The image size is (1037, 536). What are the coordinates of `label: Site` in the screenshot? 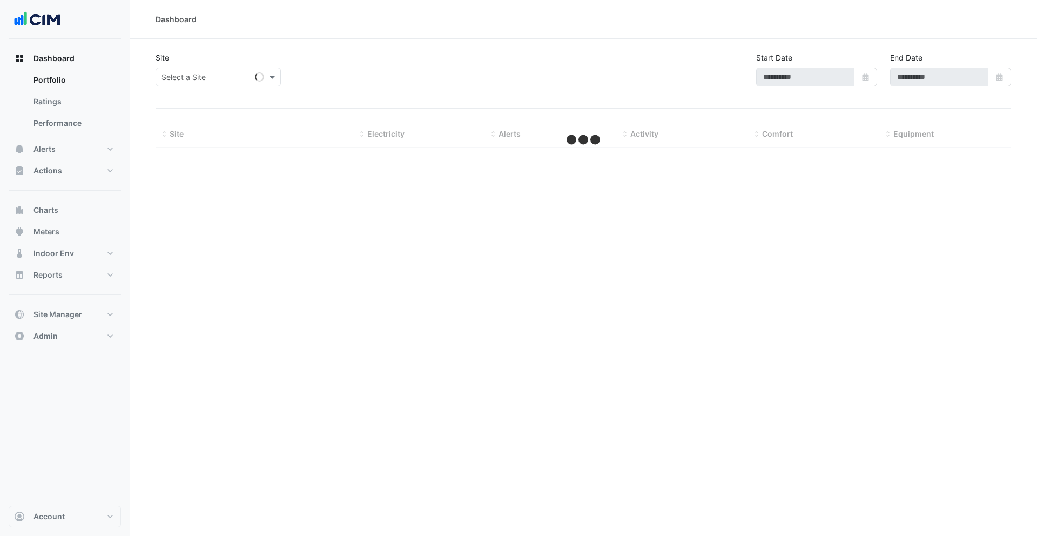 It's located at (162, 57).